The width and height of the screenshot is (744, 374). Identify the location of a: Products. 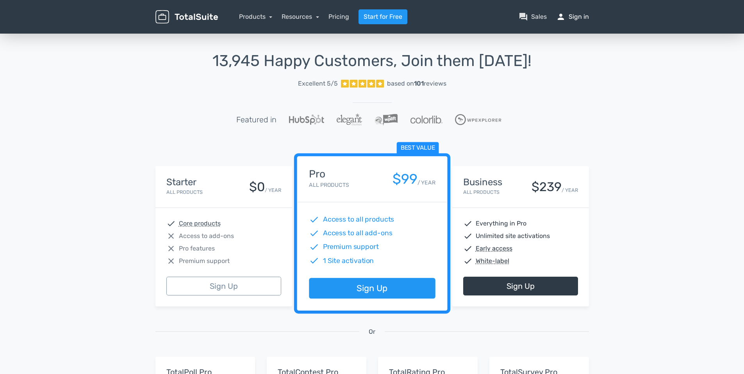
(256, 16).